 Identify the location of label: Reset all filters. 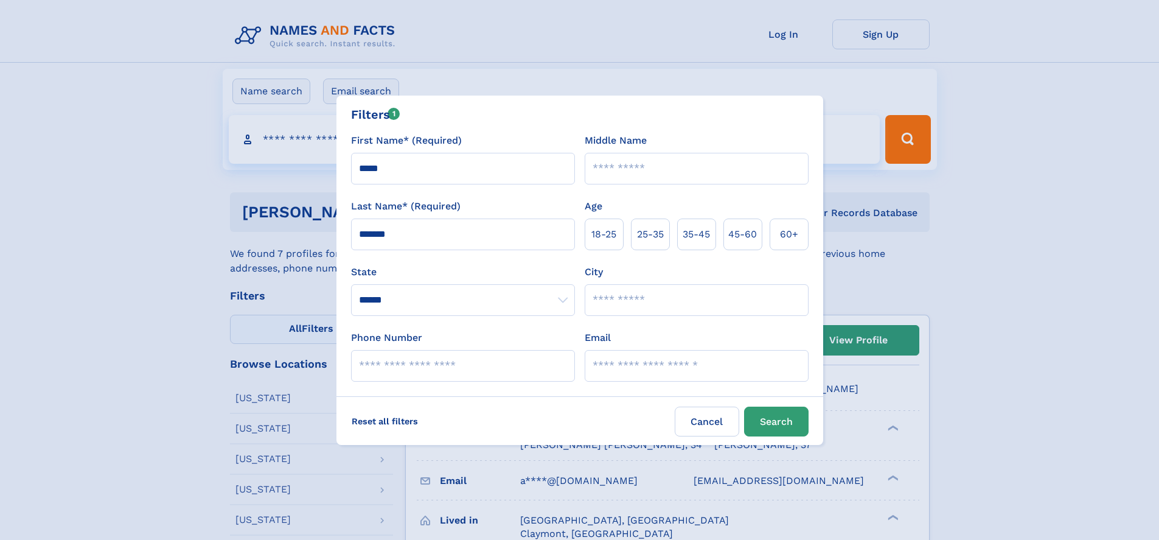
(384, 421).